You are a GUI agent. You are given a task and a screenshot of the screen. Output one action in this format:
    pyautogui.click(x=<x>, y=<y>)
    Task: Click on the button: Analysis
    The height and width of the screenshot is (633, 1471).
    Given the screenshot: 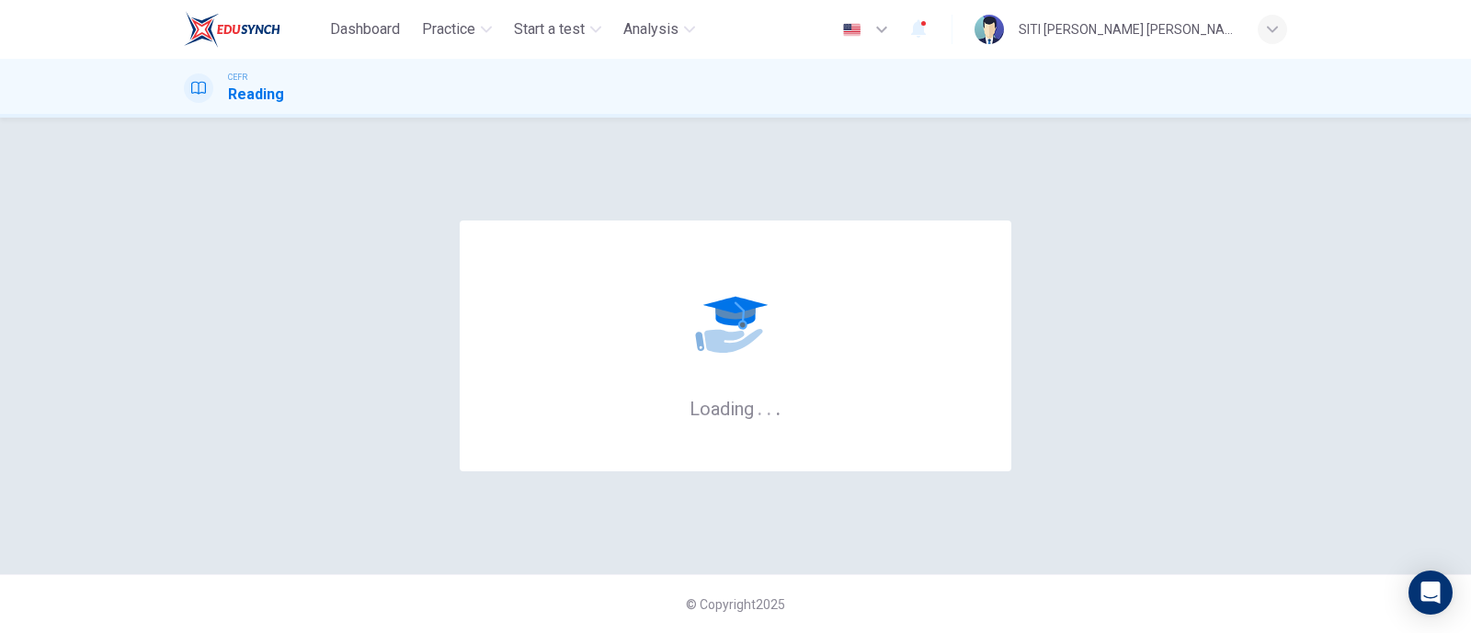 What is the action you would take?
    pyautogui.click(x=659, y=29)
    